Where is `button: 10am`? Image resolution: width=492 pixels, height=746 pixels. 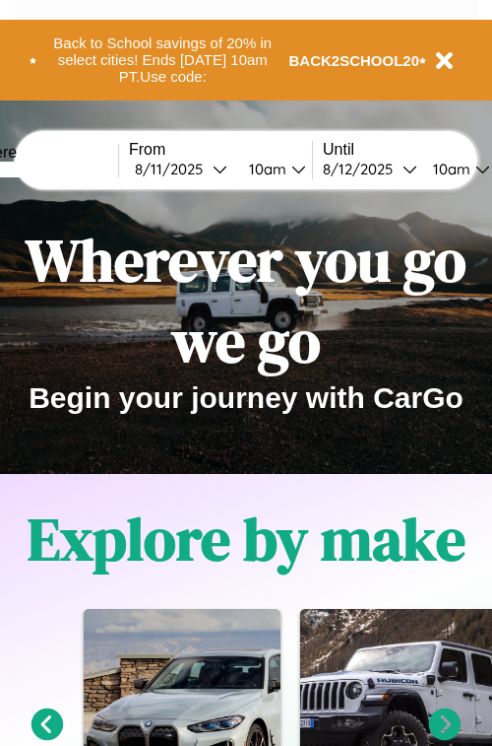 button: 10am is located at coordinates (273, 168).